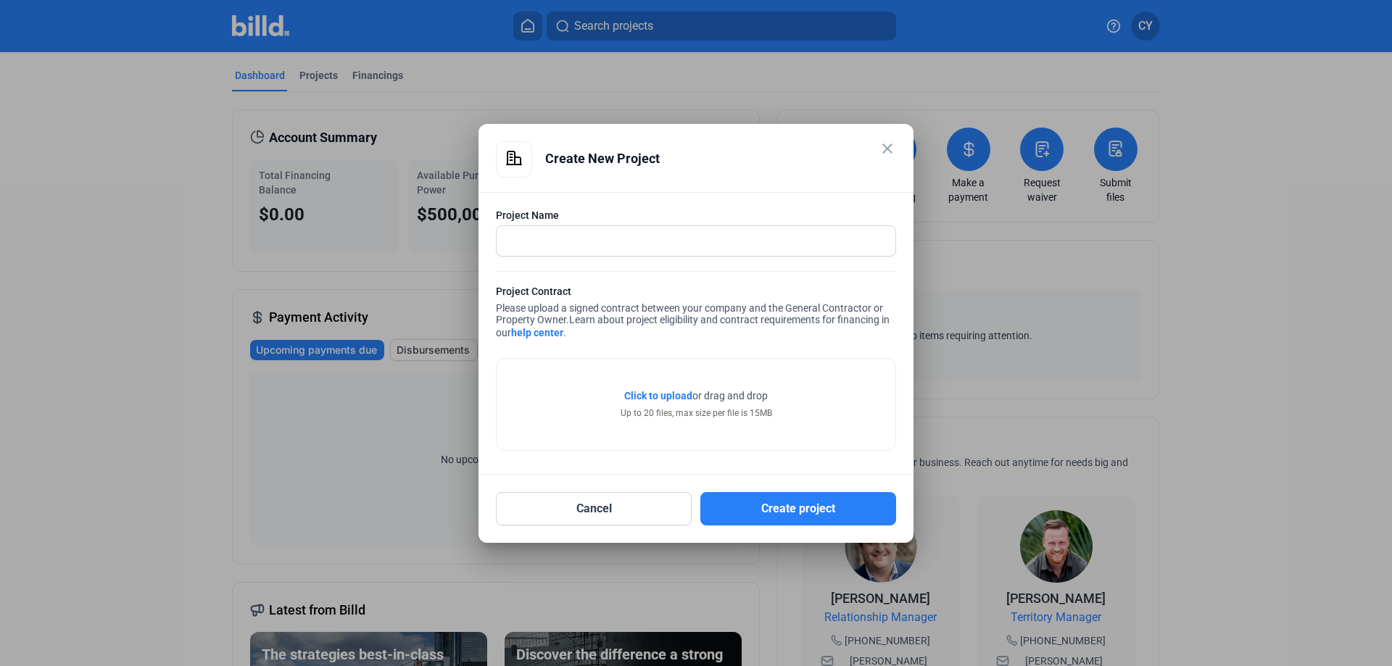  What do you see at coordinates (693, 326) in the screenshot?
I see `span: Learn about project eligibility and contract requirements for financing in our .` at bounding box center [693, 326].